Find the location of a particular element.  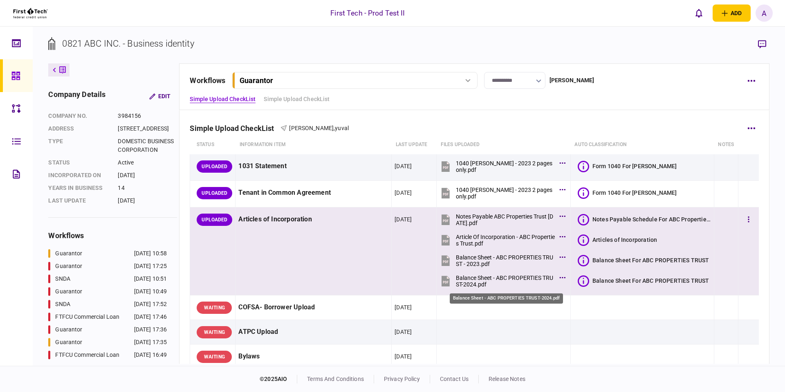

div: ATPC Upload is located at coordinates (313, 331).